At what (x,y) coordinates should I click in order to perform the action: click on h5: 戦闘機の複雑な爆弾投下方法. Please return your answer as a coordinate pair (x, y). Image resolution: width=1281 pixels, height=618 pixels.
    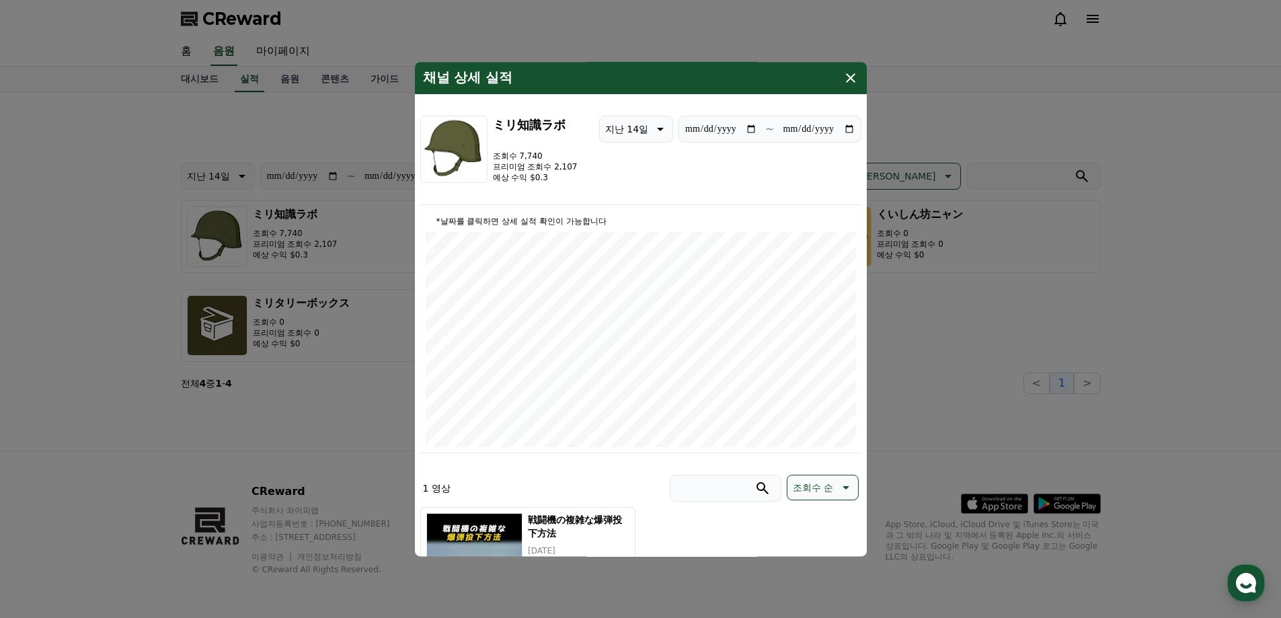
    Looking at the image, I should click on (578, 526).